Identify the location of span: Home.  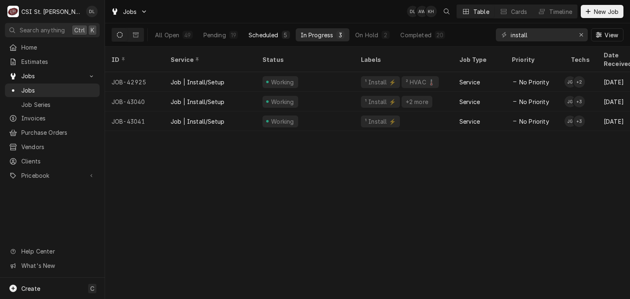
(58, 47).